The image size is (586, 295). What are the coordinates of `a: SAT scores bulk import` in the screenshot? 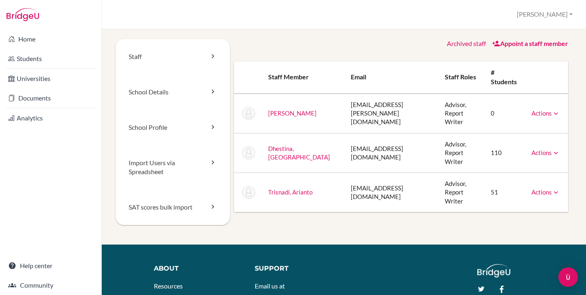 It's located at (172, 207).